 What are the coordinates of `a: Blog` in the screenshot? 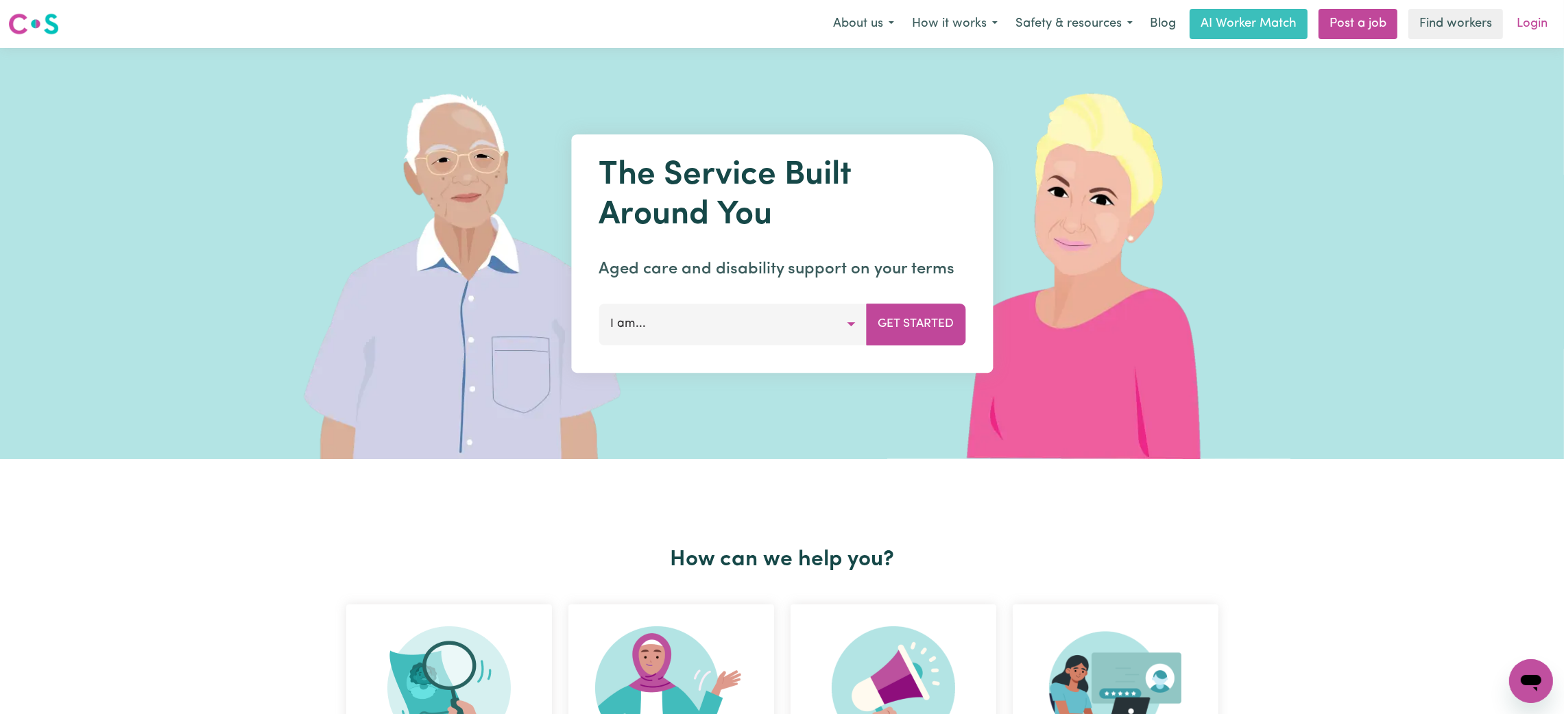 It's located at (1163, 24).